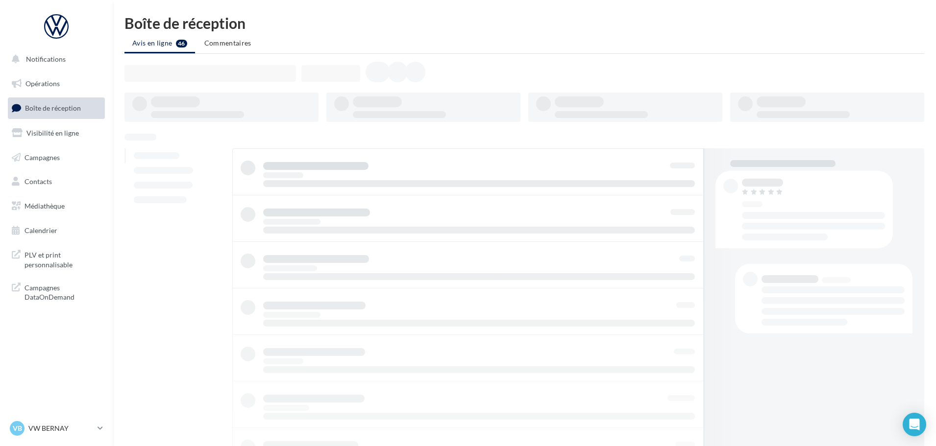 The width and height of the screenshot is (936, 446). What do you see at coordinates (45, 206) in the screenshot?
I see `span: Médiathèque` at bounding box center [45, 206].